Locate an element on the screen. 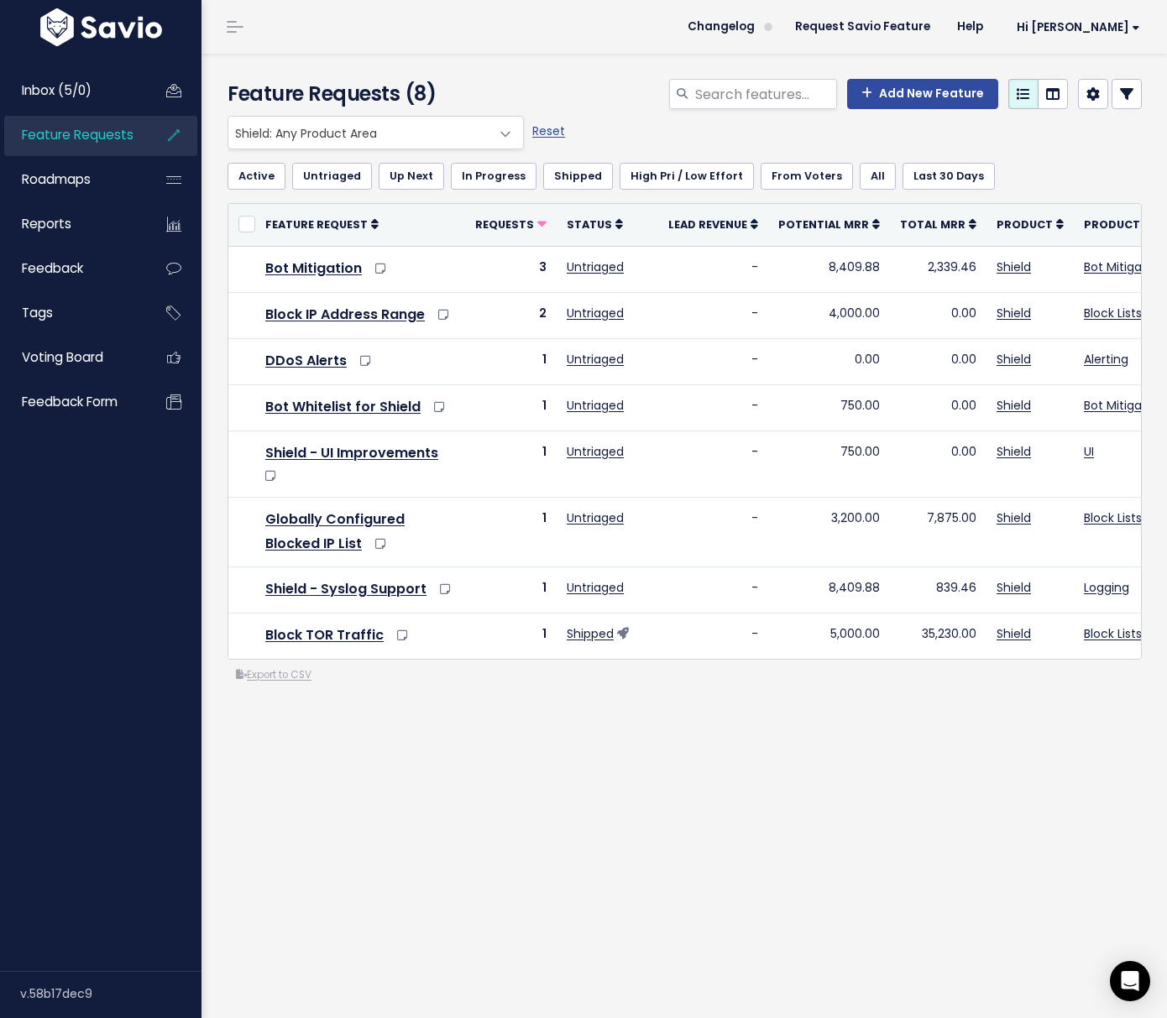  span: Feature Request is located at coordinates (316, 224).